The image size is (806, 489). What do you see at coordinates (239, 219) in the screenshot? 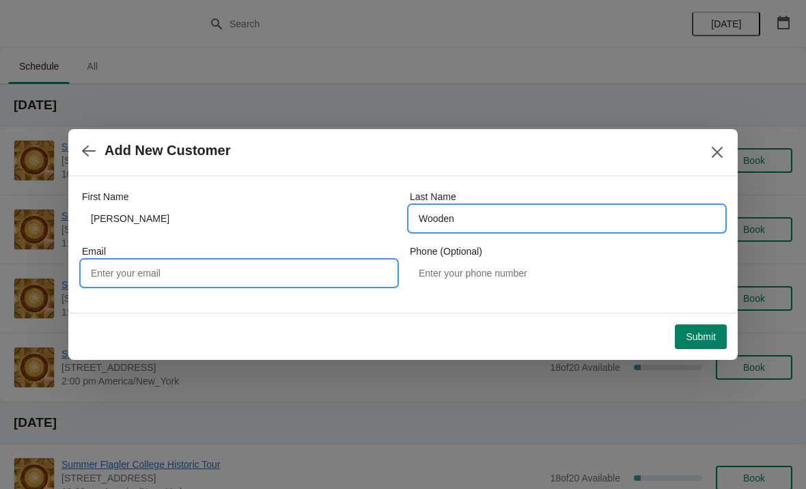
I see `input: John` at bounding box center [239, 219].